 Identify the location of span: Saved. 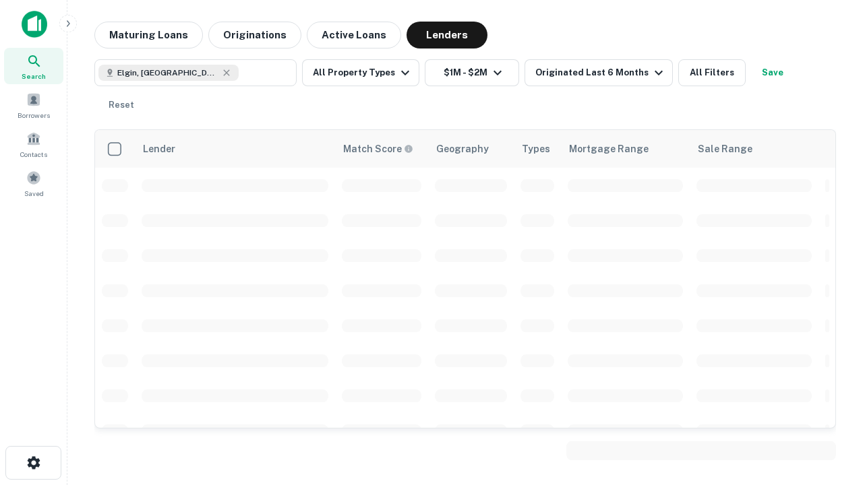
(34, 193).